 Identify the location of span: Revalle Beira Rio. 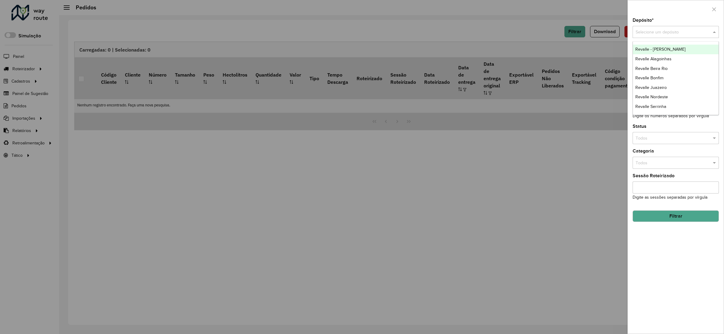
(652, 69).